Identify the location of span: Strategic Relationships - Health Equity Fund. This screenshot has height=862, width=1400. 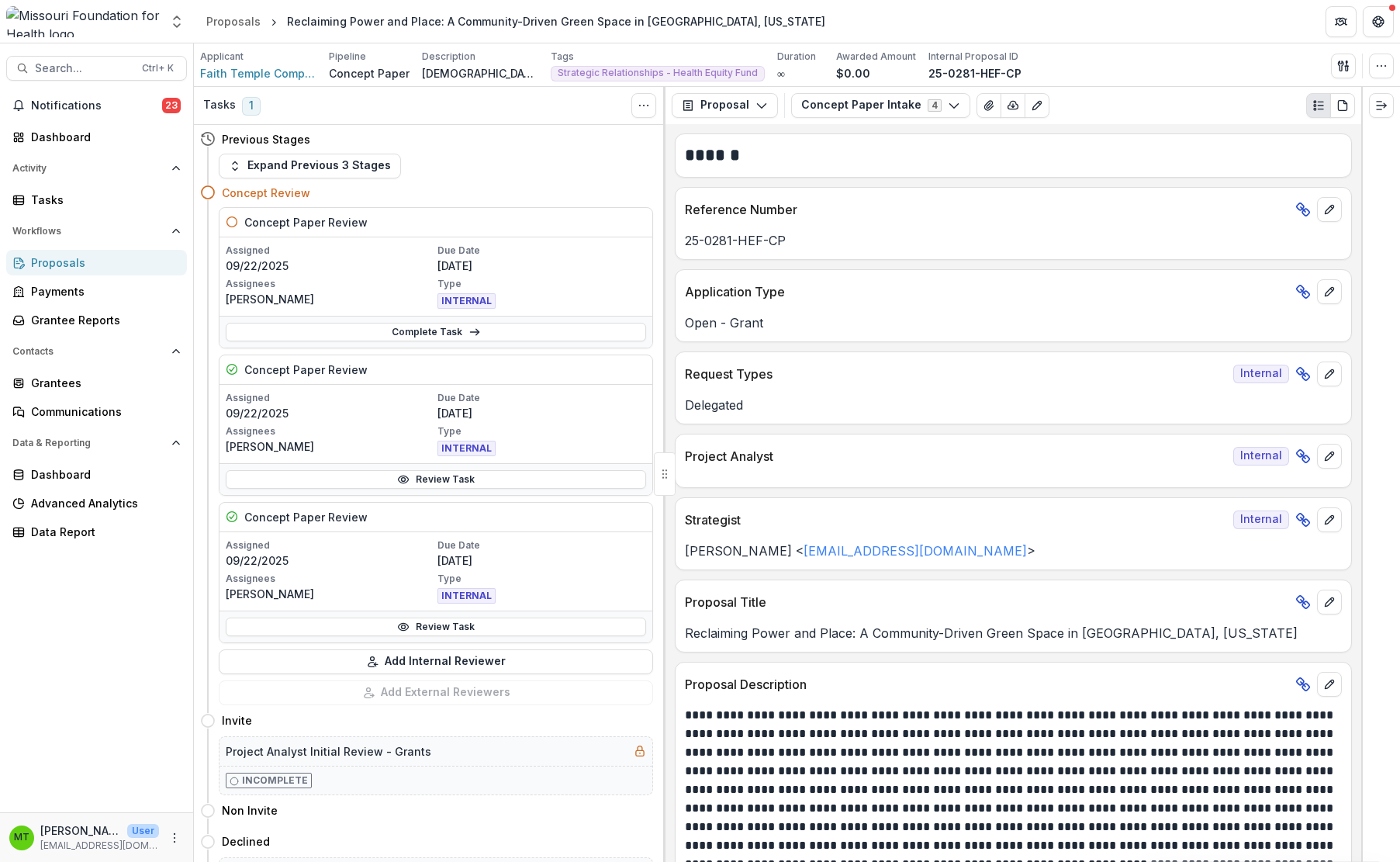
(658, 73).